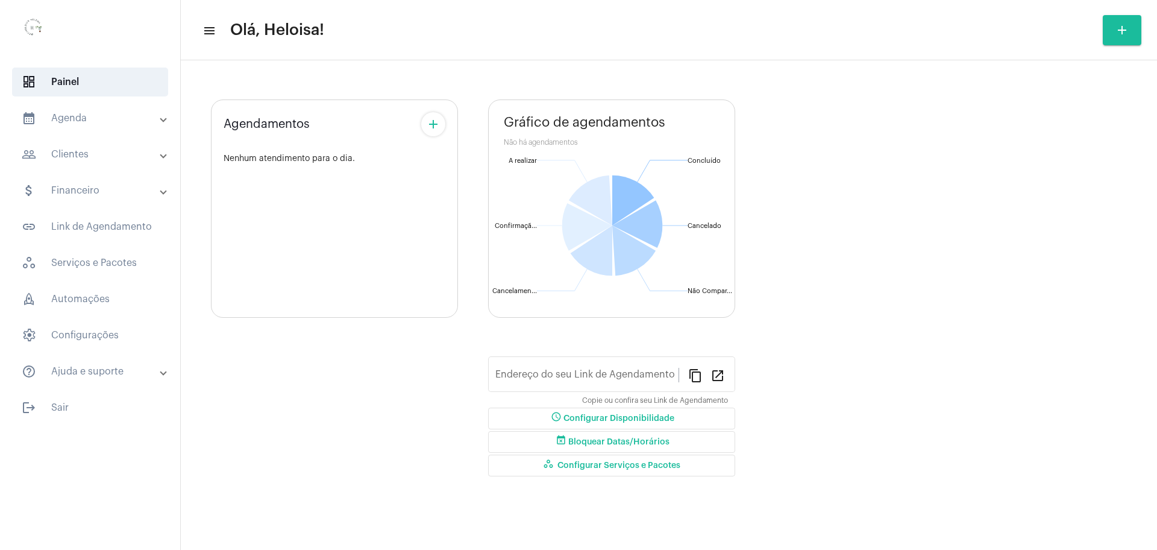 The width and height of the screenshot is (1157, 550). I want to click on text: A realizar, so click(523, 160).